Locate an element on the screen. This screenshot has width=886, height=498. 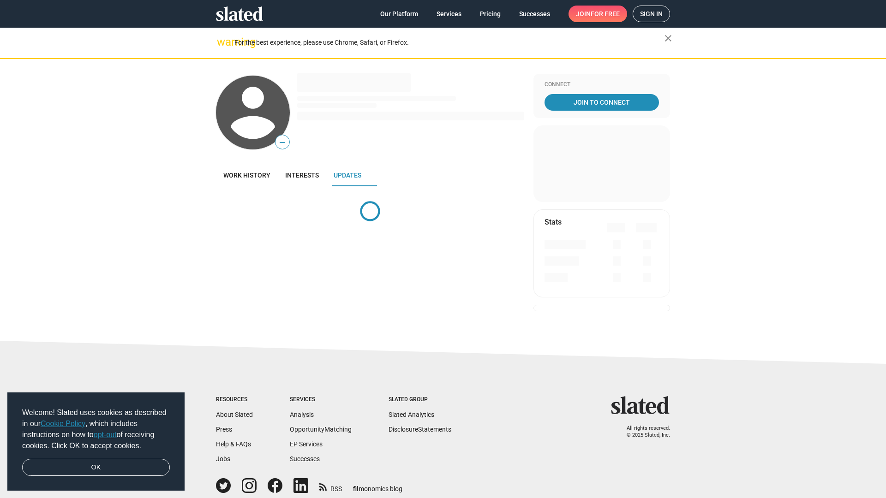
a: Cookie Policy is located at coordinates (63, 424).